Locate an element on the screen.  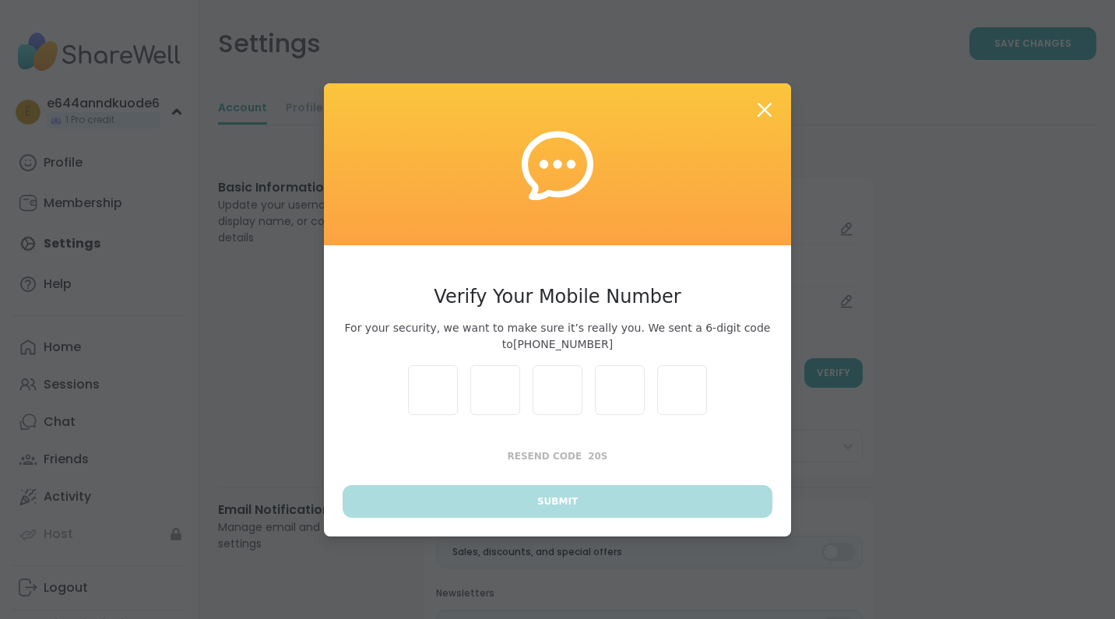
button: Submit is located at coordinates (558, 502).